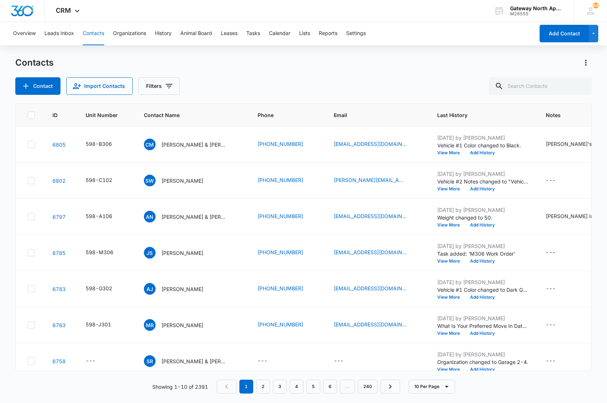  What do you see at coordinates (150, 216) in the screenshot?
I see `span: AN` at bounding box center [150, 216].